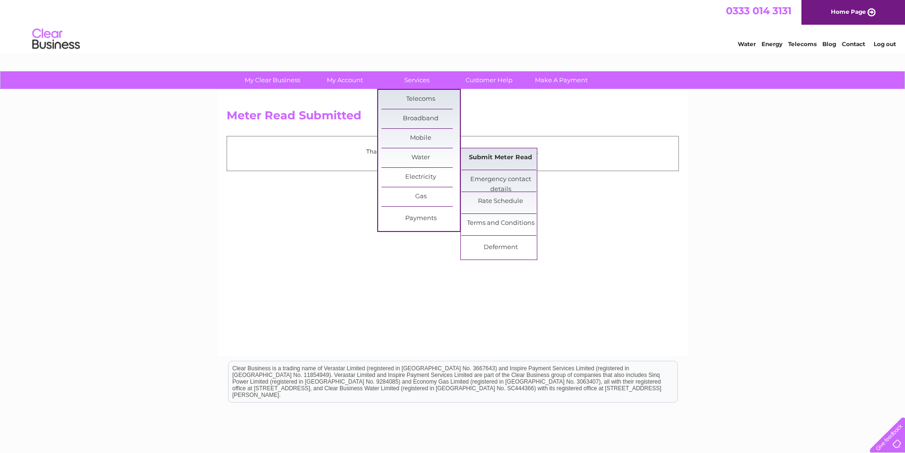 This screenshot has height=453, width=905. What do you see at coordinates (561, 80) in the screenshot?
I see `a: Make A Payment` at bounding box center [561, 80].